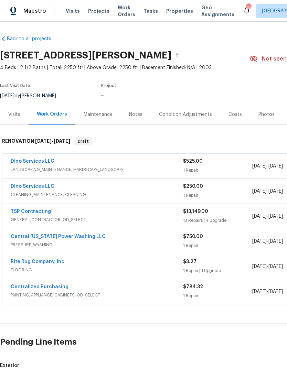  What do you see at coordinates (193, 237) in the screenshot?
I see `span: $750.00` at bounding box center [193, 237].